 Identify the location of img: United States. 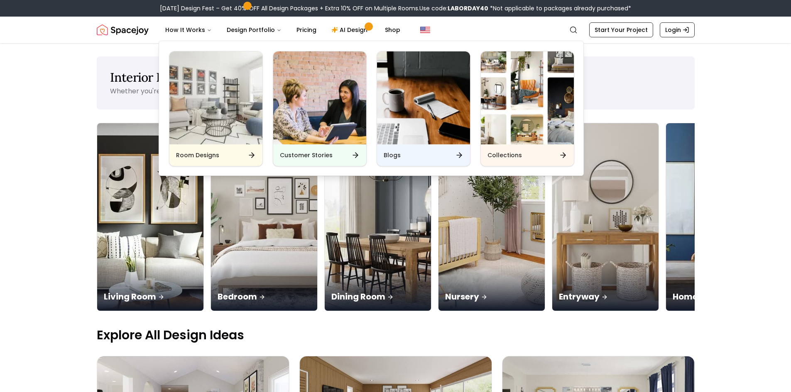
(425, 30).